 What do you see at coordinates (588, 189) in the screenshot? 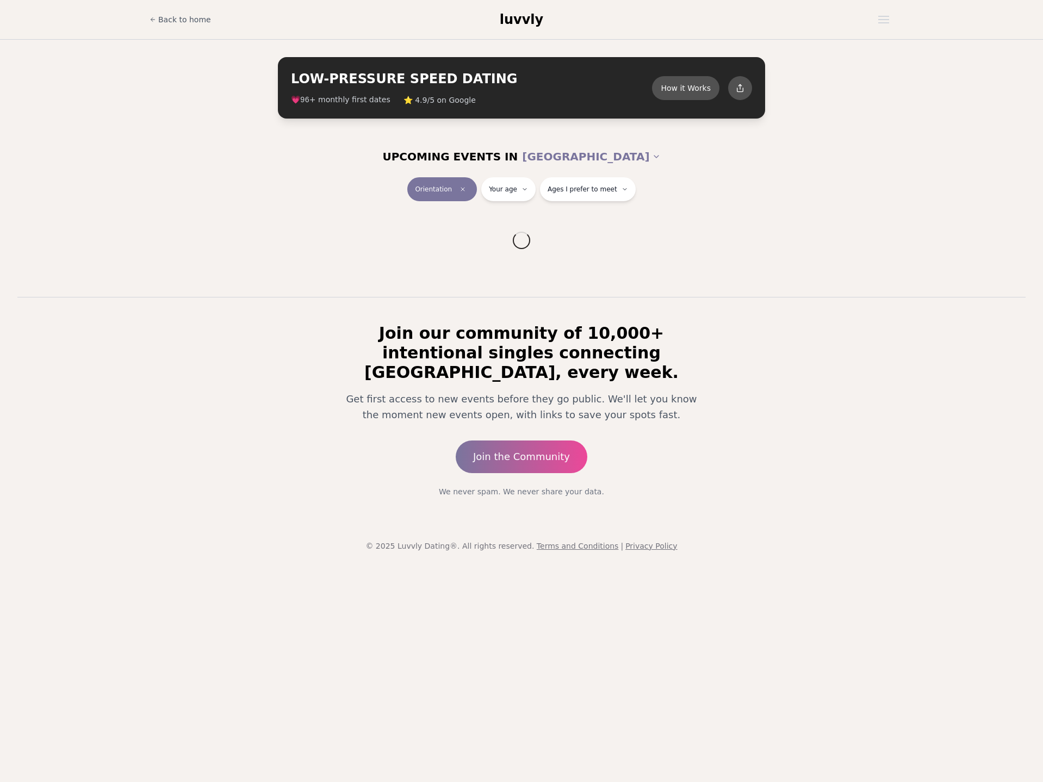
I see `button: Ages I prefer to meet` at bounding box center [588, 189].